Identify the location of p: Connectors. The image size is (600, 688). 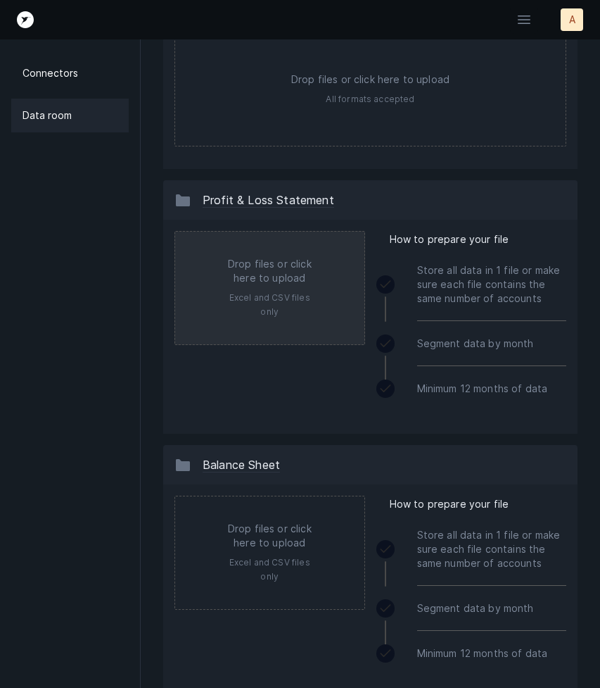
(50, 73).